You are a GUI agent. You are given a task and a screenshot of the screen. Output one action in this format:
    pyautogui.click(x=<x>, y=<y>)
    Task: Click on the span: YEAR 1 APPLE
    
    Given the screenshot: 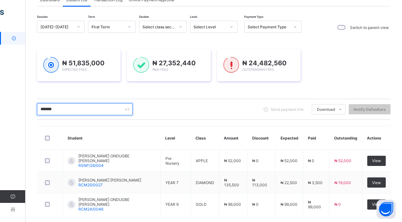 What is the action you would take?
    pyautogui.click(x=203, y=83)
    